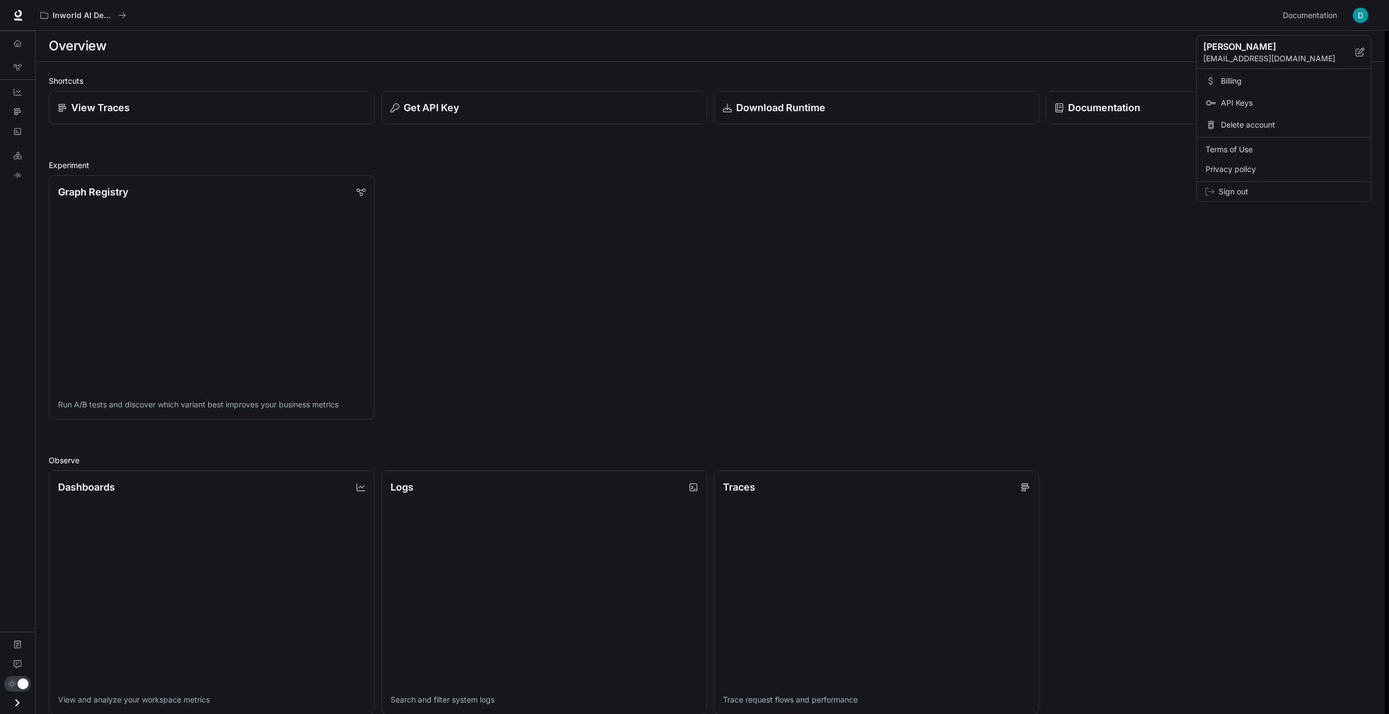  I want to click on span: API Keys, so click(1291, 103).